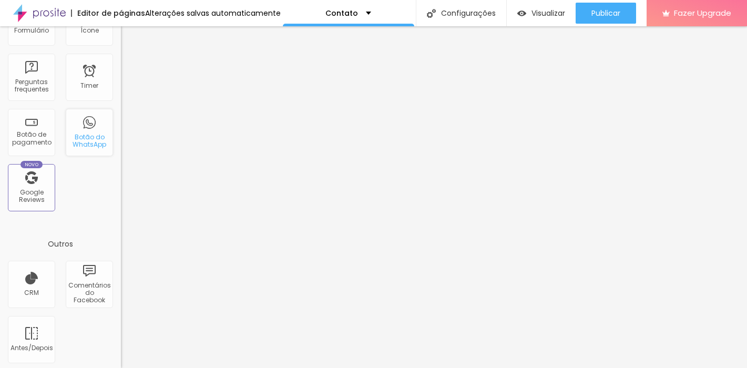 This screenshot has height=368, width=747. Describe the element at coordinates (431, 13) in the screenshot. I see `img: Icone` at that location.